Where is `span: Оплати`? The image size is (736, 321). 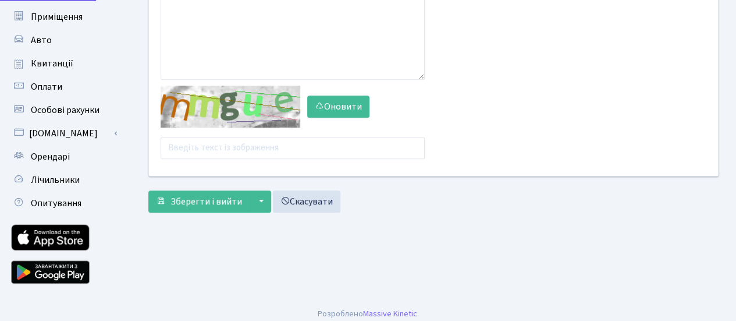
span: Оплати is located at coordinates (47, 87).